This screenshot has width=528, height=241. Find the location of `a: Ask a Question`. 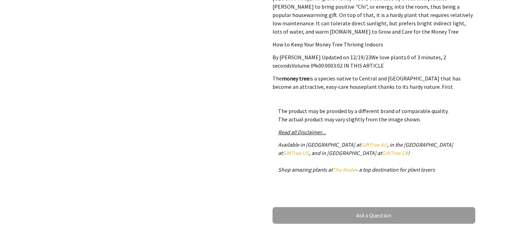

a: Ask a Question is located at coordinates (374, 215).